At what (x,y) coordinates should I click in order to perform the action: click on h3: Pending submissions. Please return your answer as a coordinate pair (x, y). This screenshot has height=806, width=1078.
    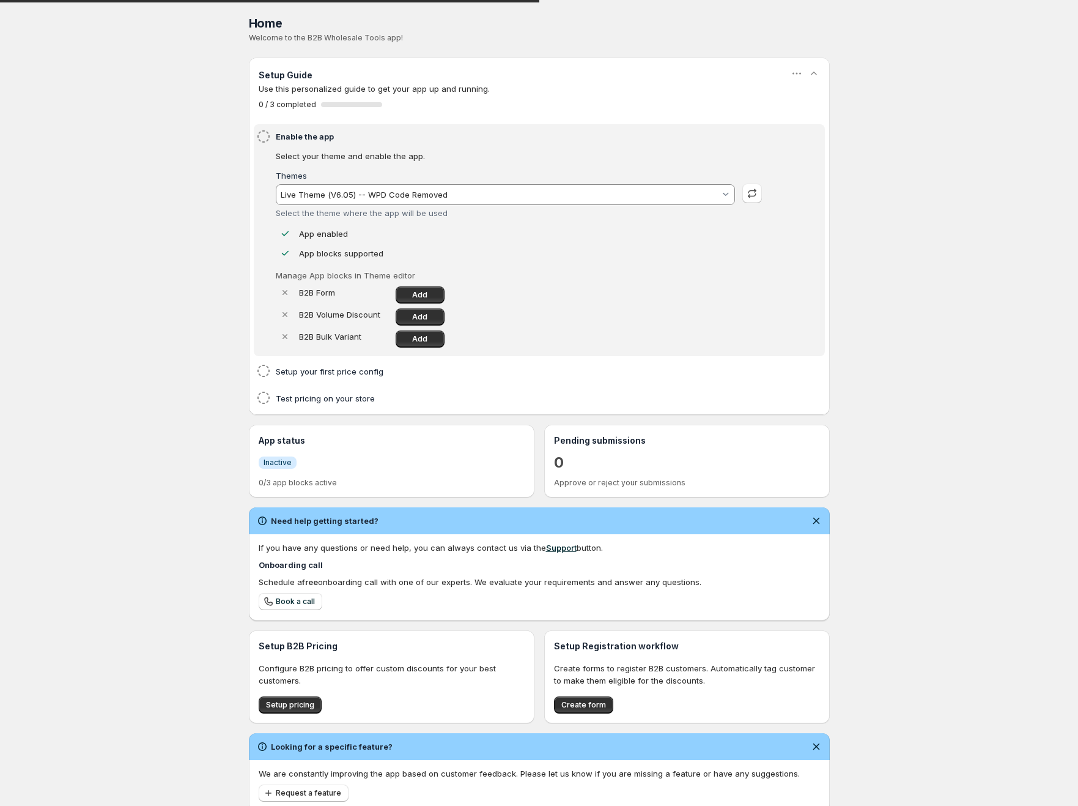
    Looking at the image, I should click on (687, 440).